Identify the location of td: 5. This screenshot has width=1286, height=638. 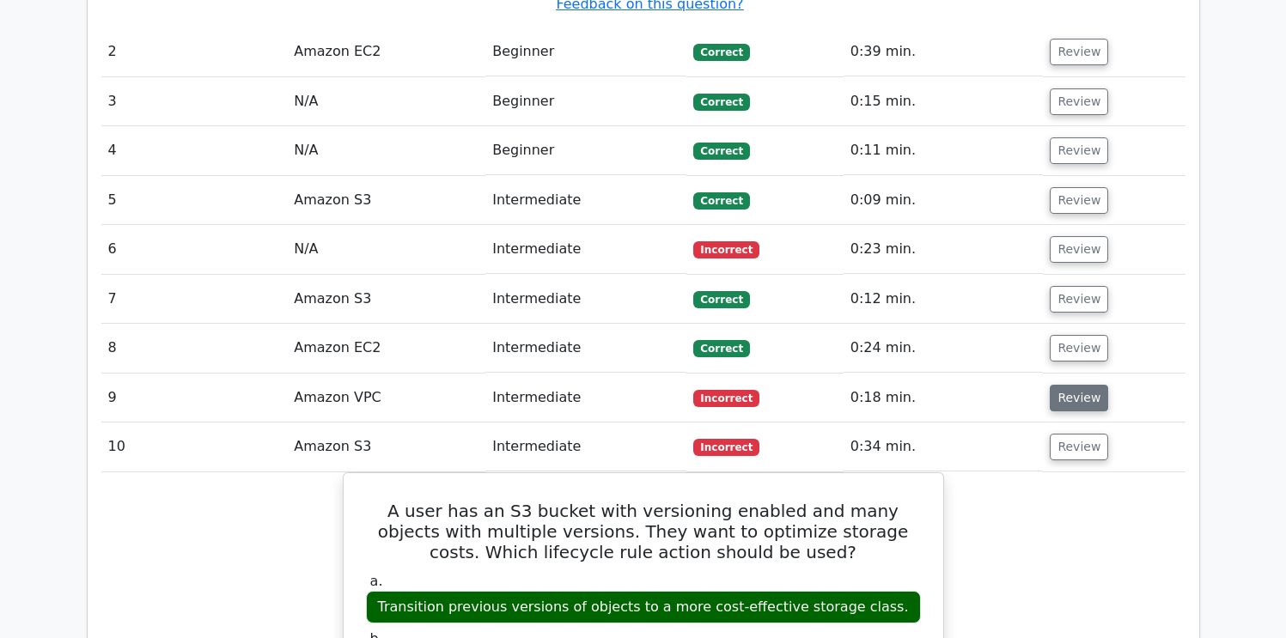
(194, 200).